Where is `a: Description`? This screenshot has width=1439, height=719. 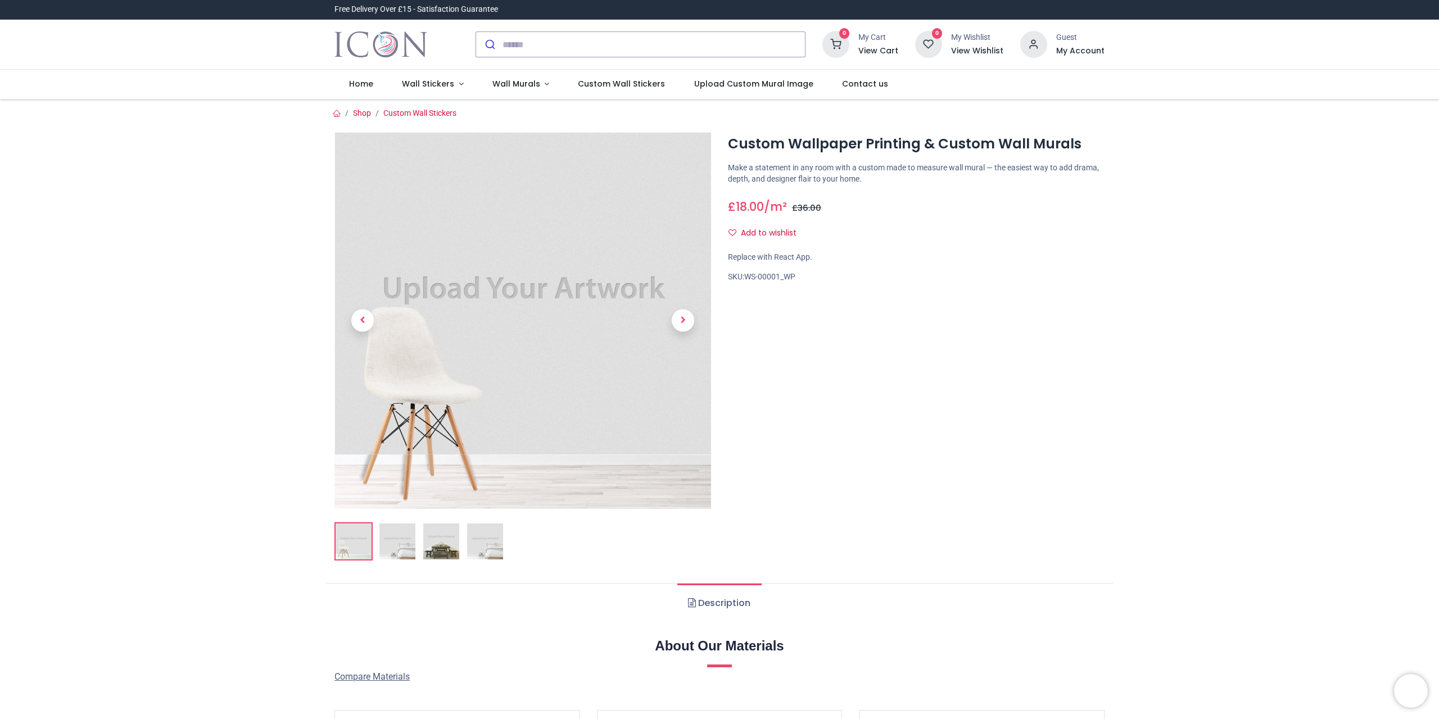 a: Description is located at coordinates (719, 603).